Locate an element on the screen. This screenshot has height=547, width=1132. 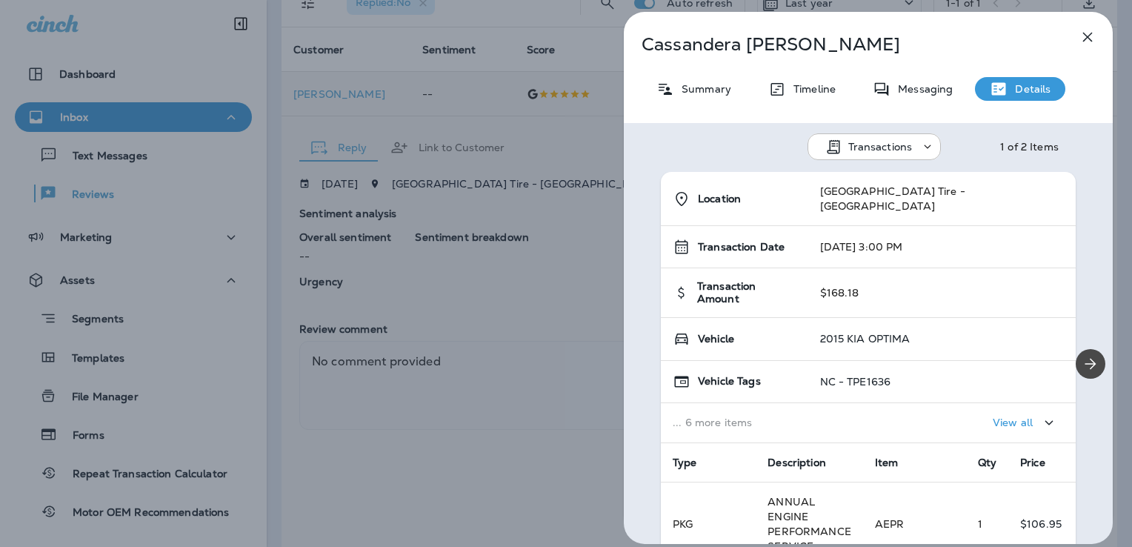
span: Type is located at coordinates (684, 462).